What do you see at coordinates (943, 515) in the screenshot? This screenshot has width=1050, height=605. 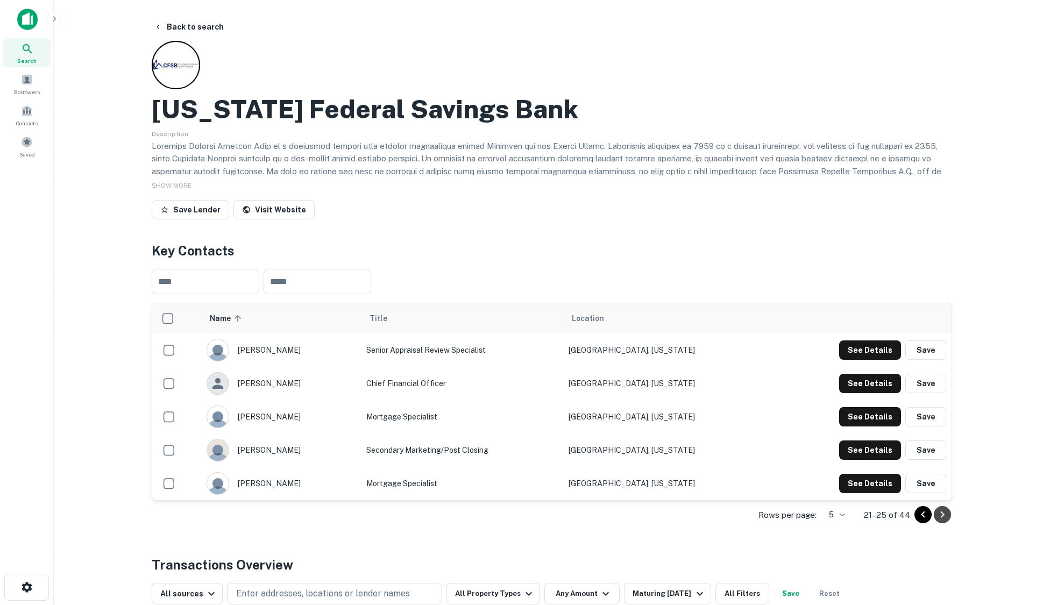 I see `button: Go to next page` at bounding box center [943, 515].